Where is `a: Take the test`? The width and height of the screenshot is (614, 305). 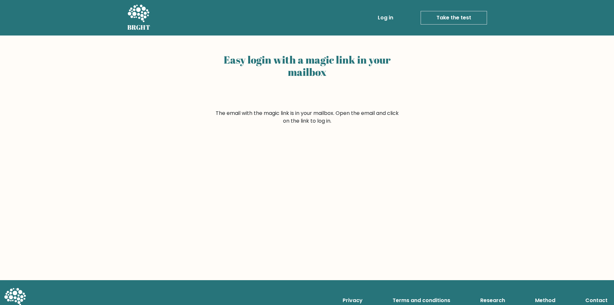
a: Take the test is located at coordinates (454, 18).